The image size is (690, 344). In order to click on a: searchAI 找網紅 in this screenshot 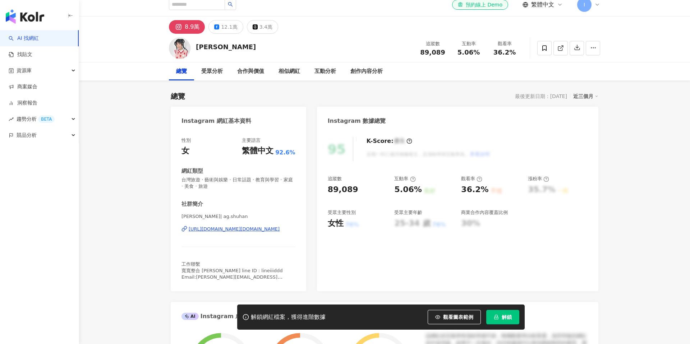, I will do `click(24, 38)`.